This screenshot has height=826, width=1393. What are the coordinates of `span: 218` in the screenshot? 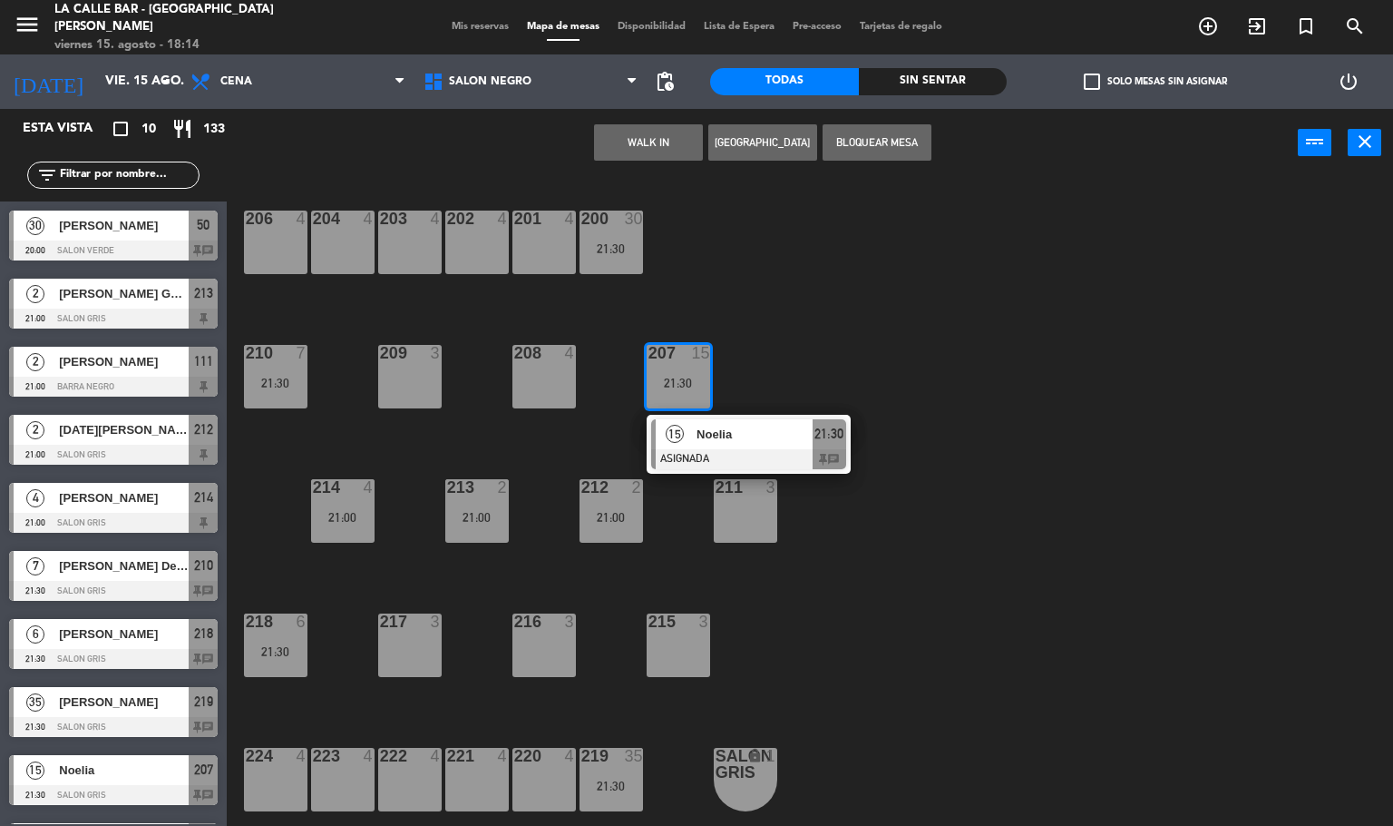 It's located at (203, 633).